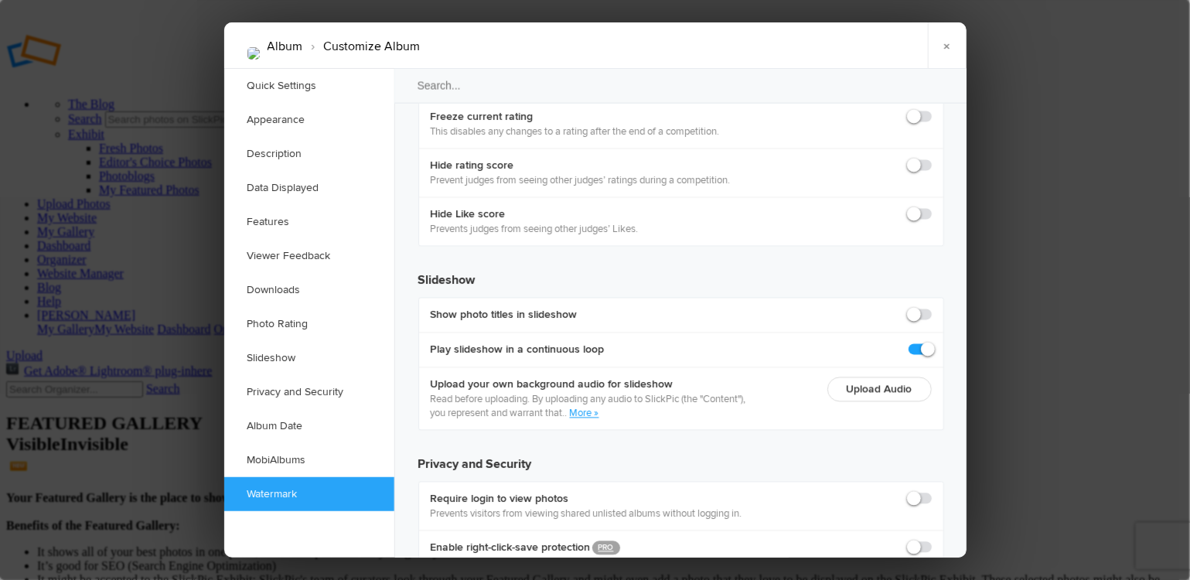 Image resolution: width=1190 pixels, height=580 pixels. I want to click on a: Appearance, so click(309, 120).